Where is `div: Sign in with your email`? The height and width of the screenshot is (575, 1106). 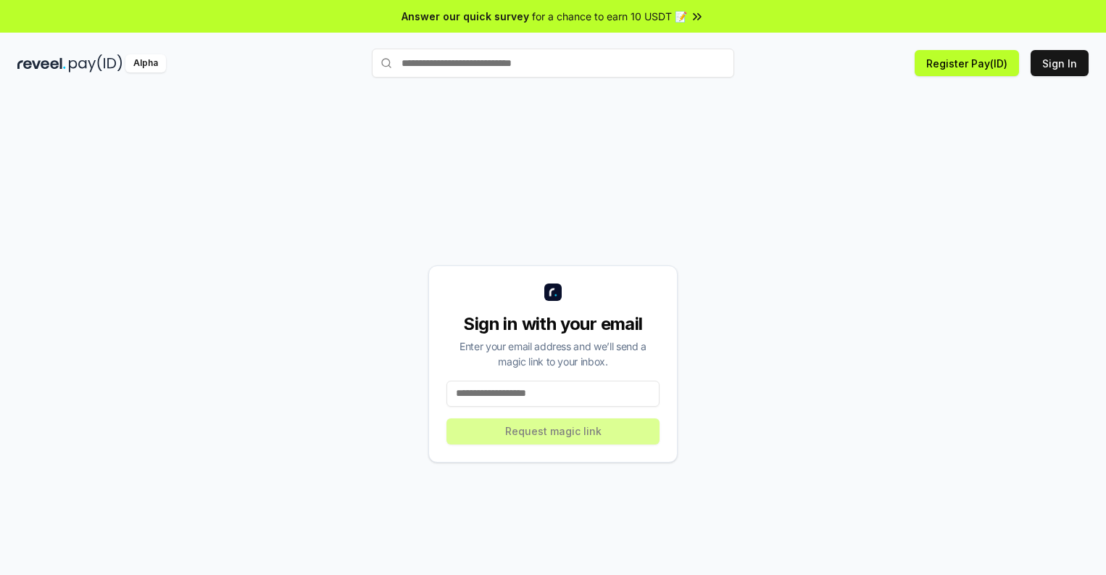 div: Sign in with your email is located at coordinates (553, 324).